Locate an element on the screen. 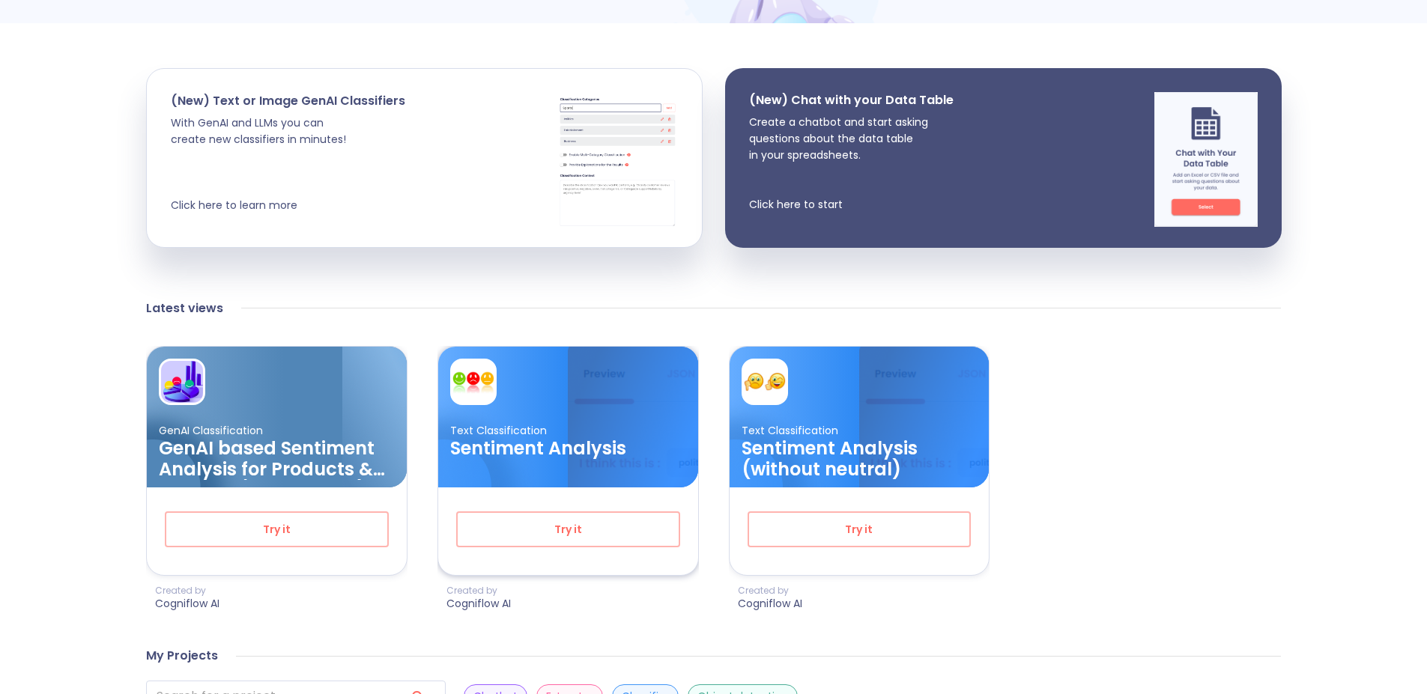  h4: Latest views is located at coordinates (184, 309).